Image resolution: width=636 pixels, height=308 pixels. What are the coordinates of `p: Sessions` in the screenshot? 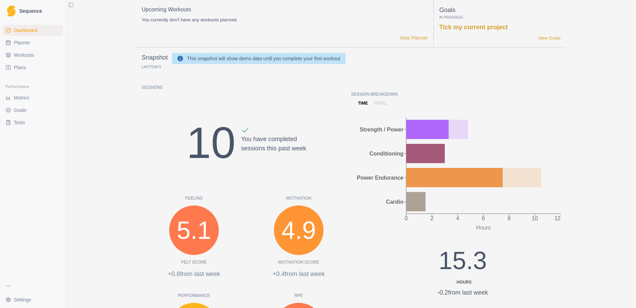 It's located at (246, 87).